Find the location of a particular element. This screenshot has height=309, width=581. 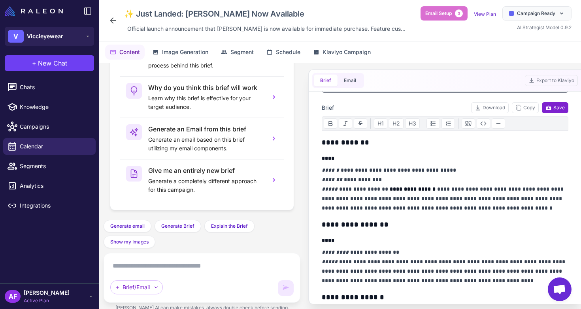

button: Image Generation is located at coordinates (180, 52).